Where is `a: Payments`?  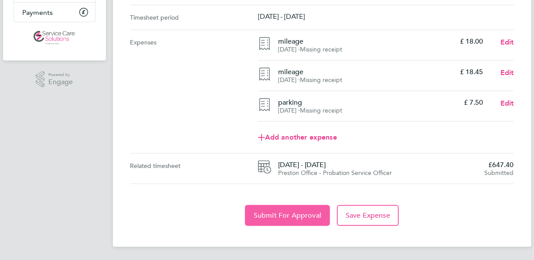 a: Payments is located at coordinates (54, 12).